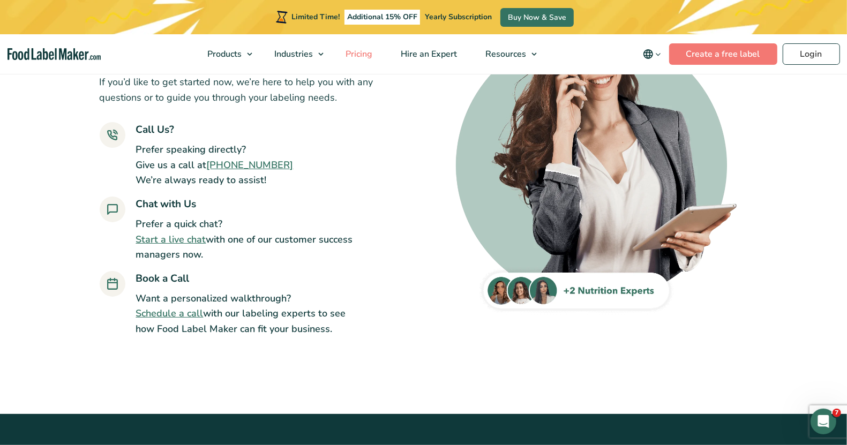 Image resolution: width=847 pixels, height=445 pixels. What do you see at coordinates (537, 17) in the screenshot?
I see `a: Buy Now & Save` at bounding box center [537, 17].